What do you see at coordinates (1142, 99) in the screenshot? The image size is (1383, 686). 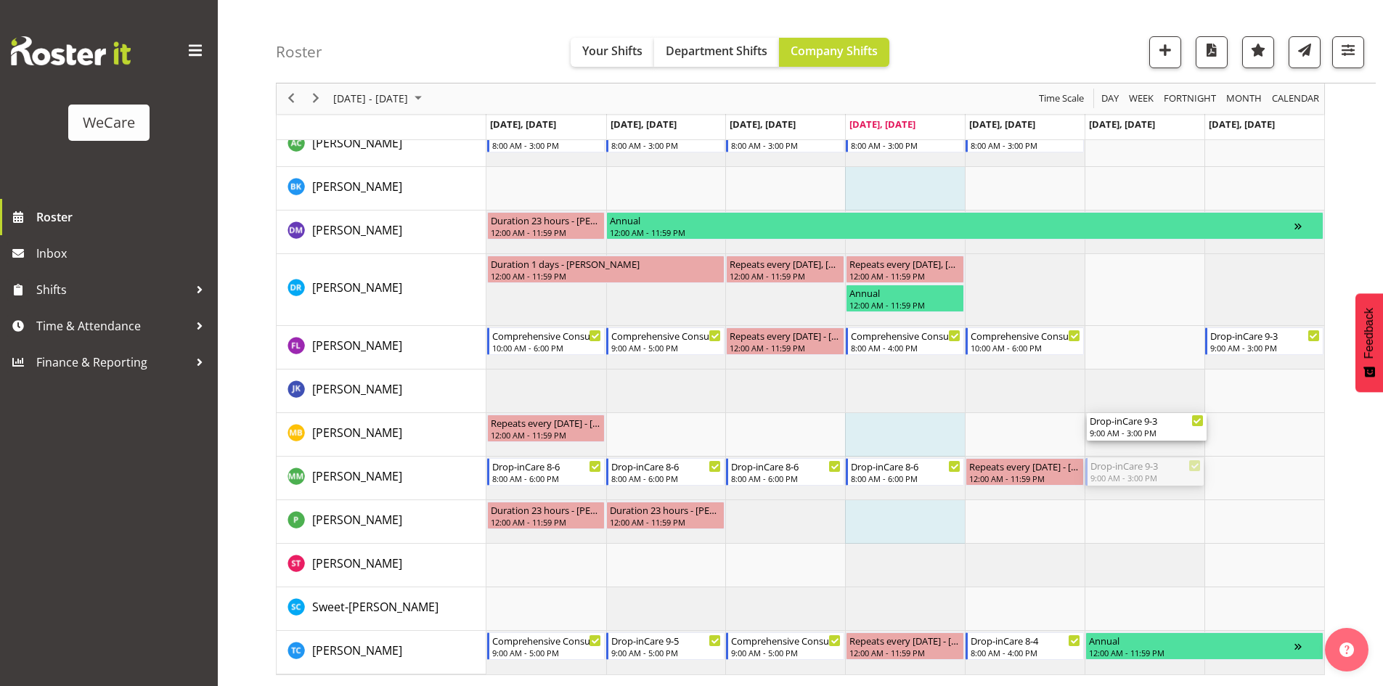 I see `button: Timeline Week` at bounding box center [1142, 99].